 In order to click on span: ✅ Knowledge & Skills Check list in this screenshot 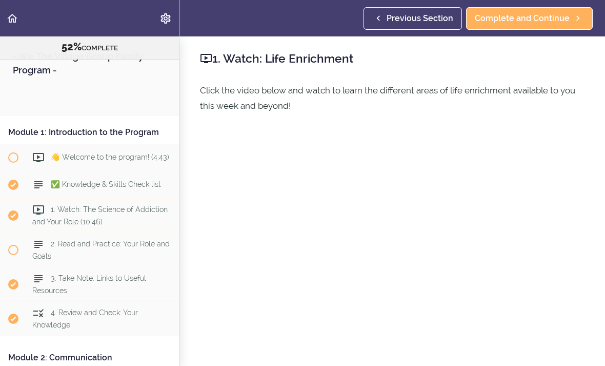, I will do `click(106, 184)`.